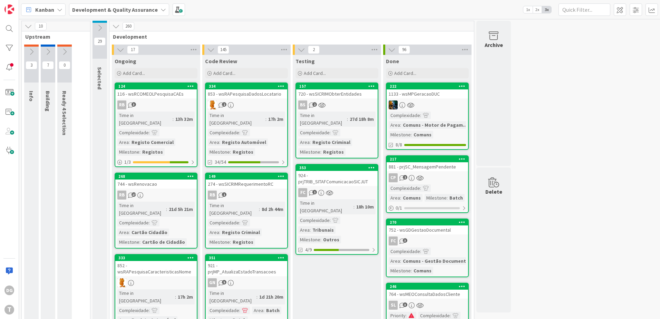 The width and height of the screenshot is (660, 319). What do you see at coordinates (427, 178) in the screenshot?
I see `div: CP` at bounding box center [427, 178].